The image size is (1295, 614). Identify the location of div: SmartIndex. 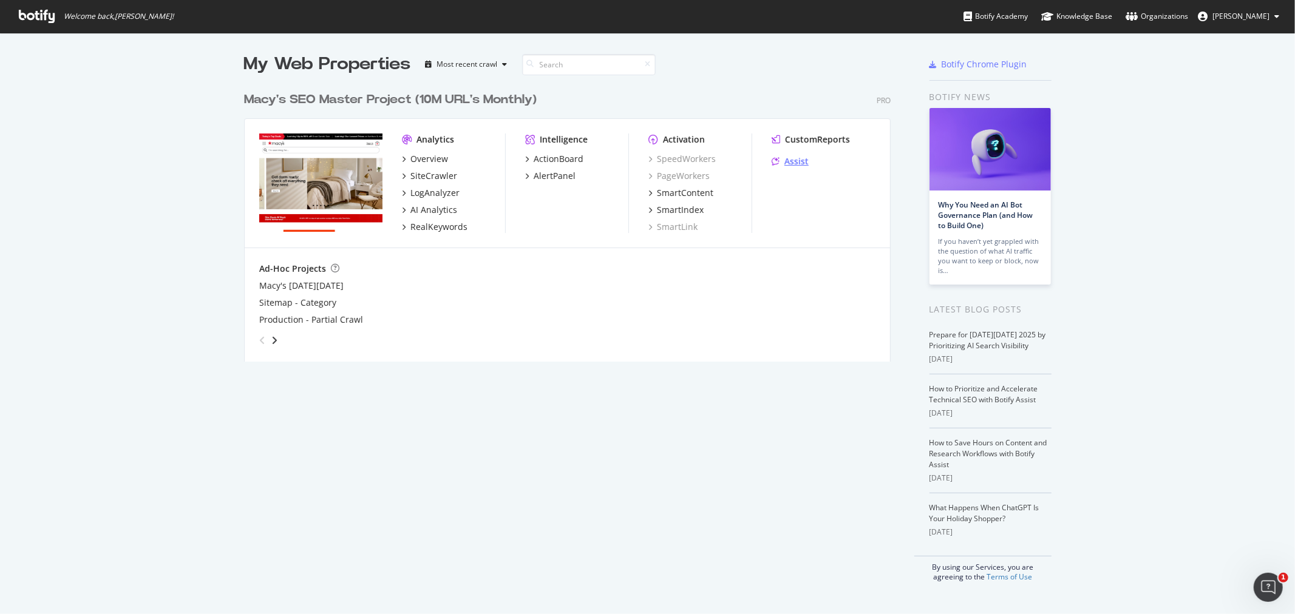
(680, 210).